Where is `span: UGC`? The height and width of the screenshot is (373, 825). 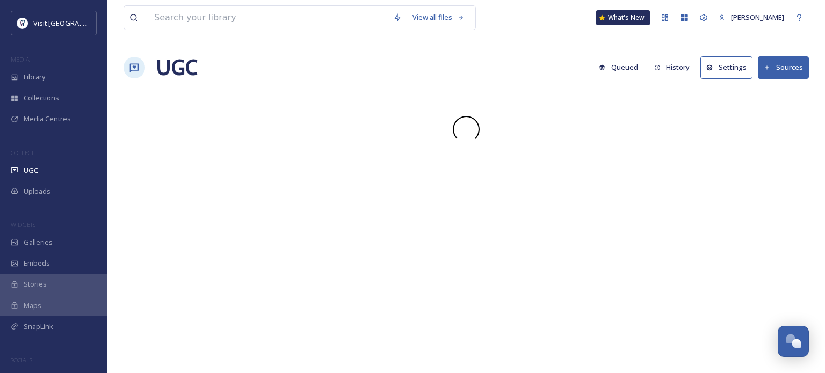 span: UGC is located at coordinates (31, 170).